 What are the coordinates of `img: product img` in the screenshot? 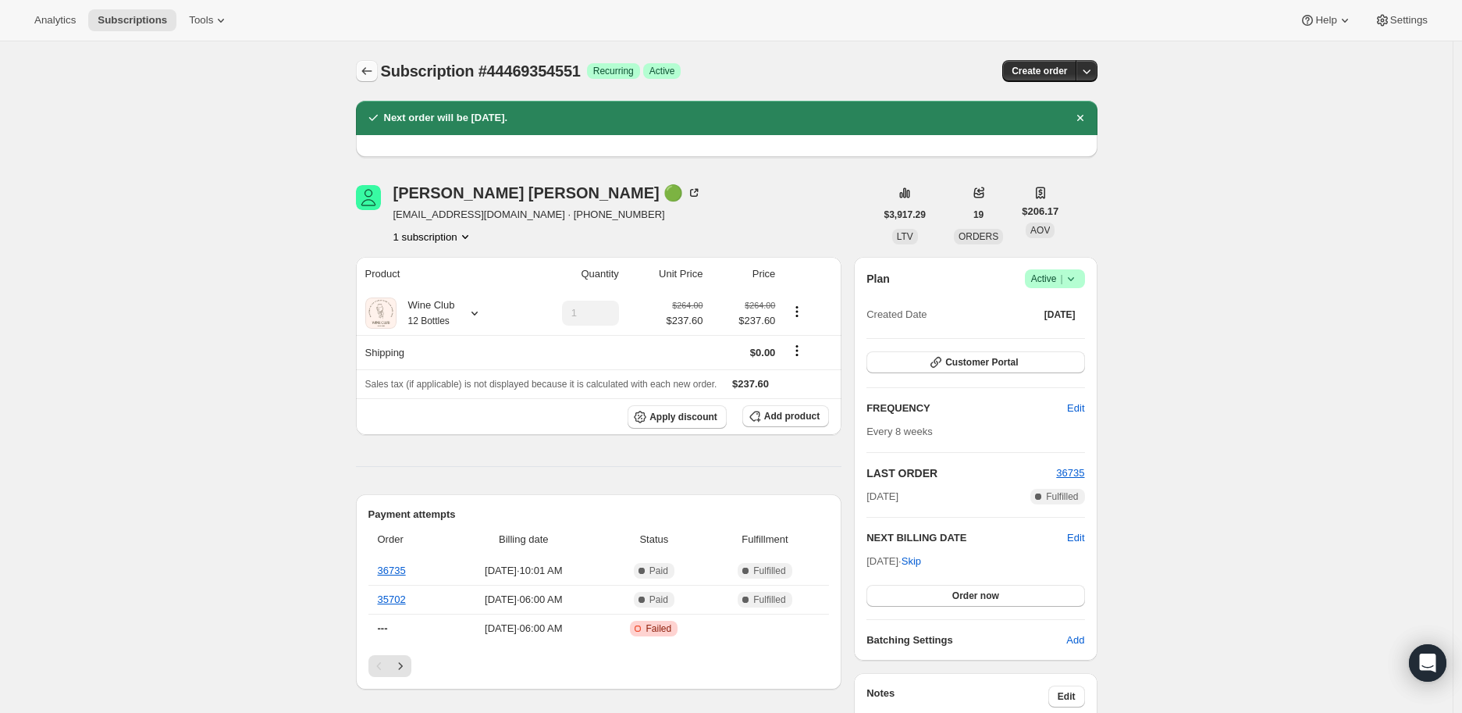 It's located at (381, 313).